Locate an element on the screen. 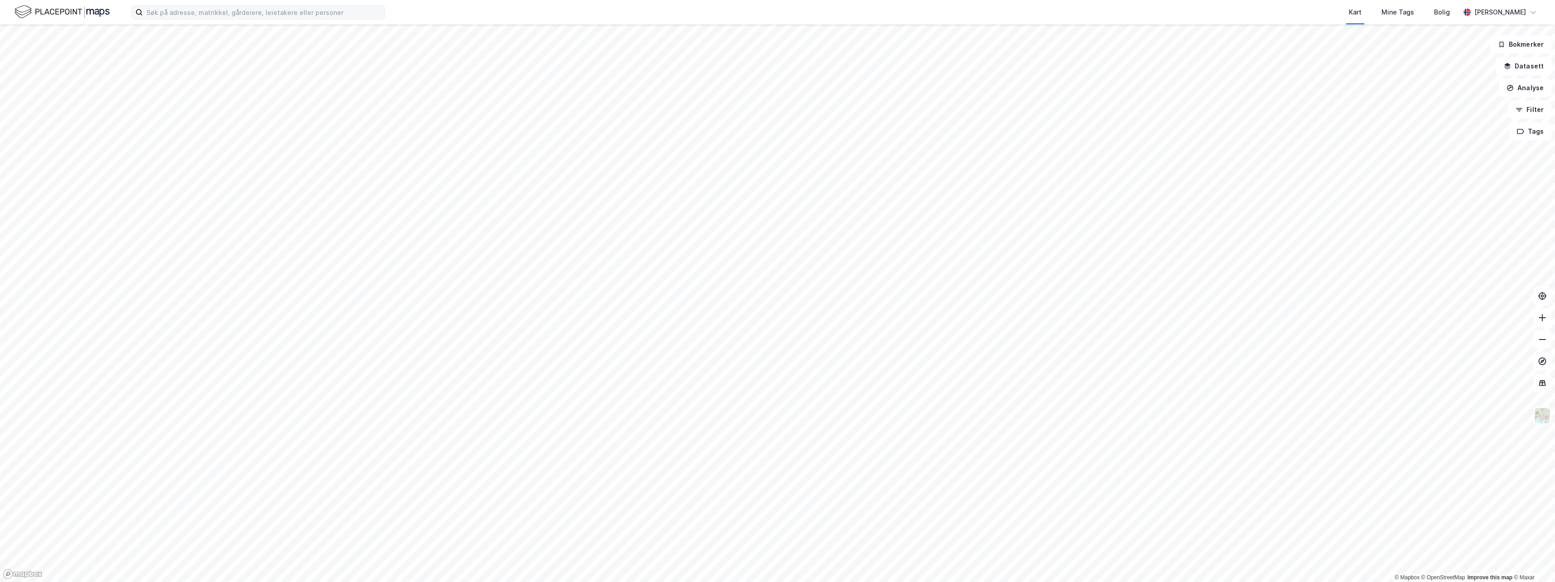 The image size is (1555, 582). img: logo.f888ab2527a4732fd821a326f86c7f29.svg is located at coordinates (62, 12).